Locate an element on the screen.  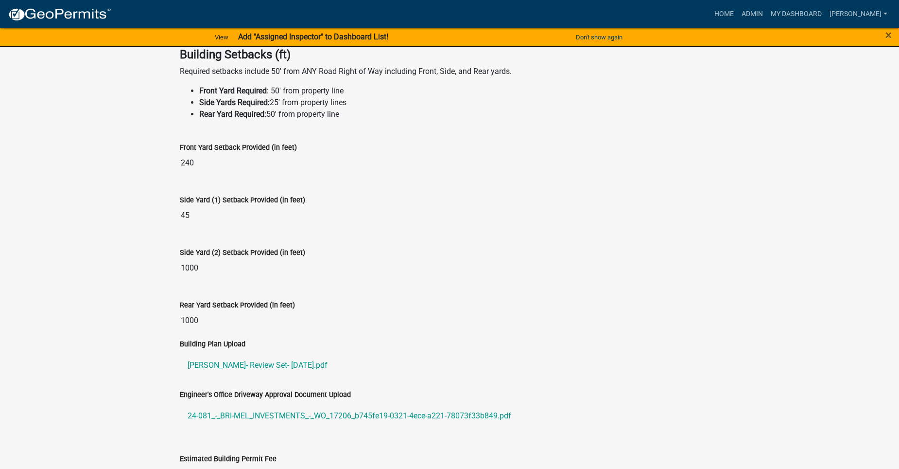
label: Estimated Building Permit Fee is located at coordinates (228, 459).